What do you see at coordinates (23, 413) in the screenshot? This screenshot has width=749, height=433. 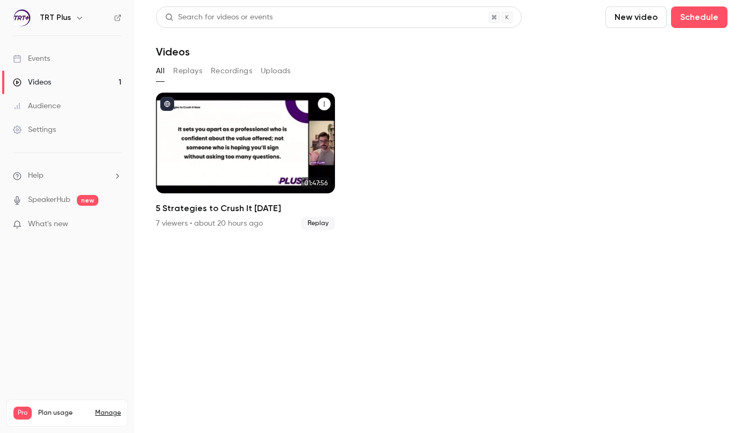 I see `span: Pro` at bounding box center [23, 413].